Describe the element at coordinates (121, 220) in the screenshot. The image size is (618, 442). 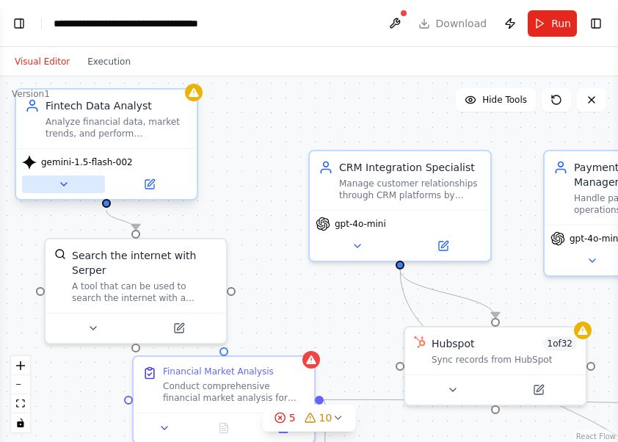
I see `g: Edge from 3ba4027a-7bb2-450c-ad76-8ba6ef385af8 to 446ef173-ddf7-4ded-a236-c55cdb128f4a` at that location.